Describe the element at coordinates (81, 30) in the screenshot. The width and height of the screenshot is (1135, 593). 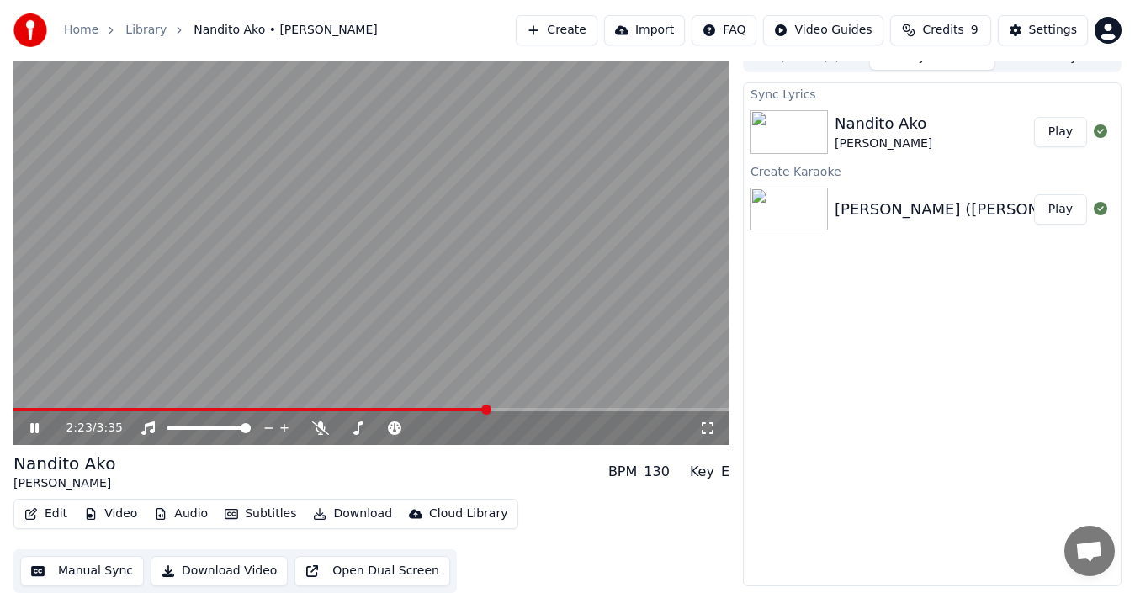
I see `a: Home` at that location.